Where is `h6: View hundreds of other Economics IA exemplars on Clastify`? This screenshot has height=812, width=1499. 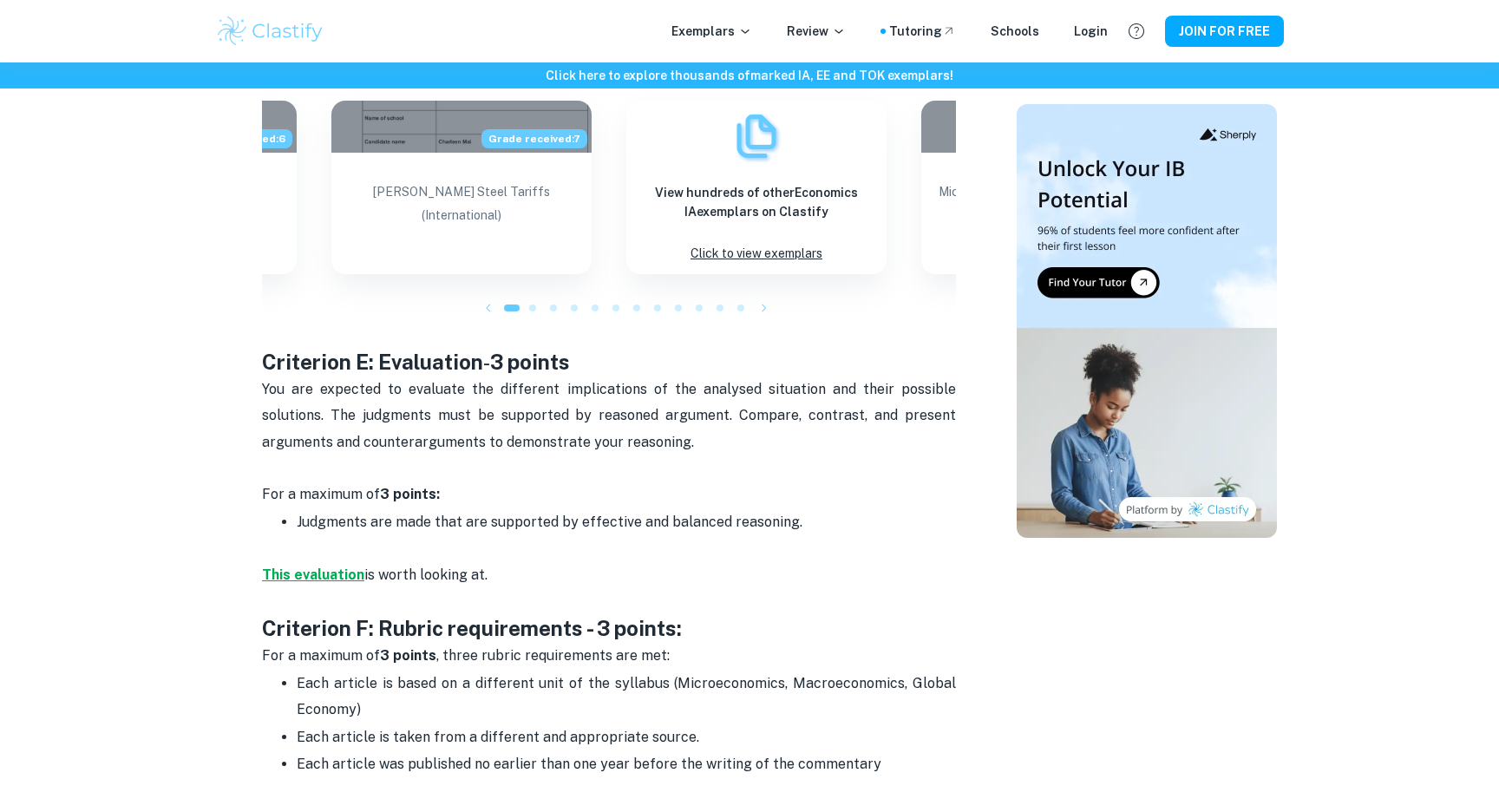 h6: View hundreds of other Economics IA exemplars on Clastify is located at coordinates (756, 202).